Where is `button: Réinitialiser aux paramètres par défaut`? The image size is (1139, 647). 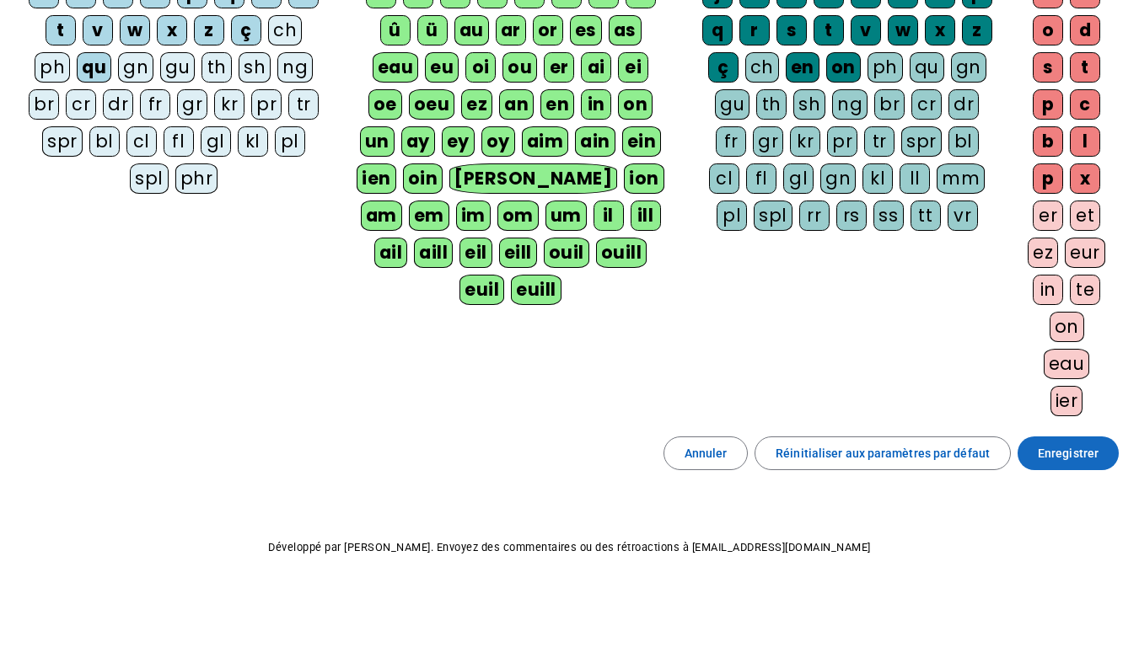
button: Réinitialiser aux paramètres par défaut is located at coordinates (882, 453).